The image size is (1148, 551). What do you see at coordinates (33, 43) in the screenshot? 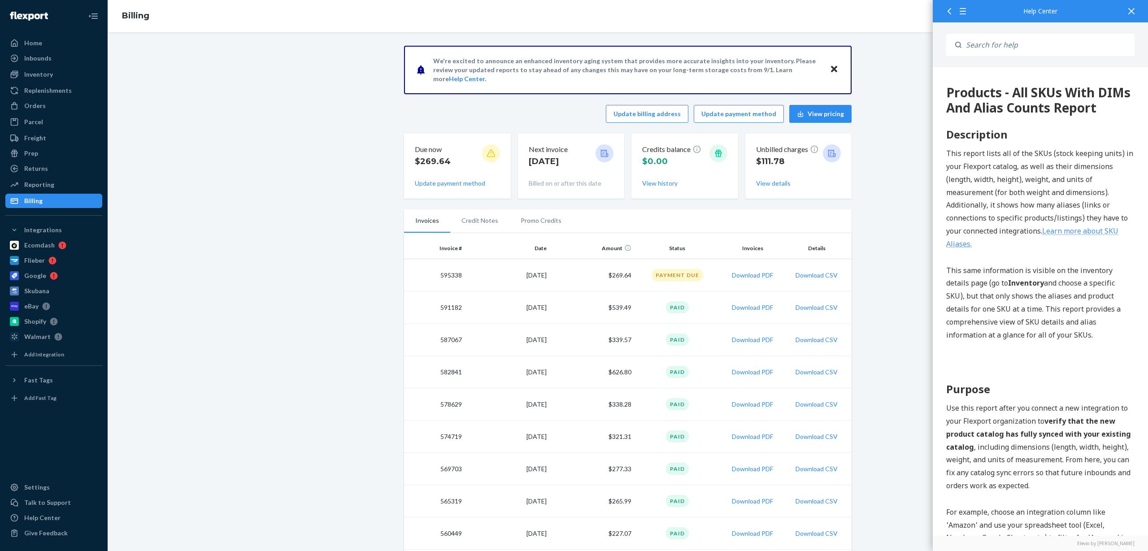
I see `div: Home` at bounding box center [33, 43].